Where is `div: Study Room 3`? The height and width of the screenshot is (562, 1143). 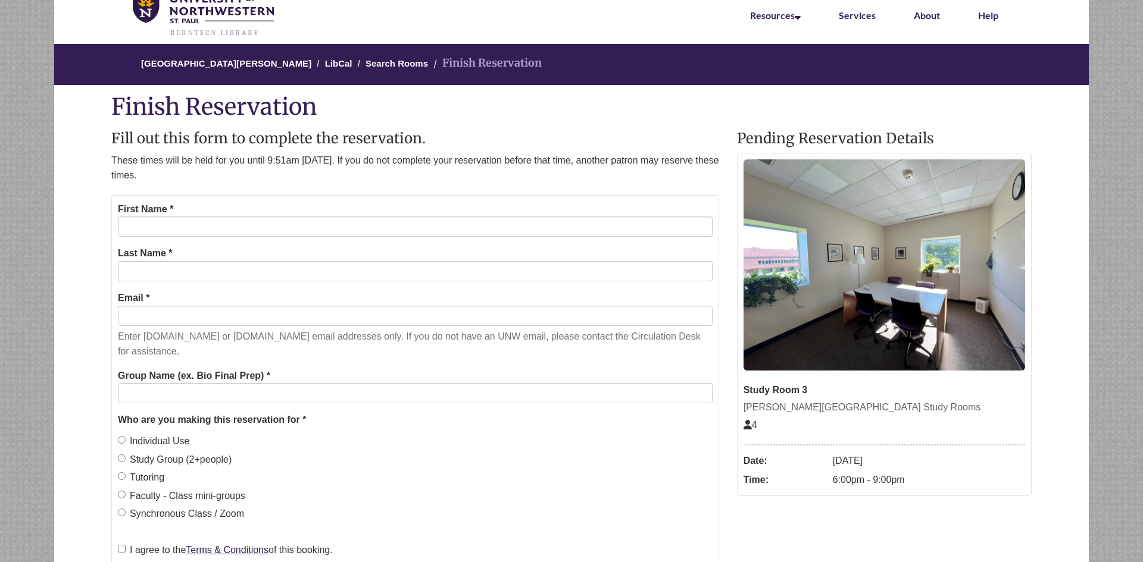
div: Study Room 3 is located at coordinates (884, 390).